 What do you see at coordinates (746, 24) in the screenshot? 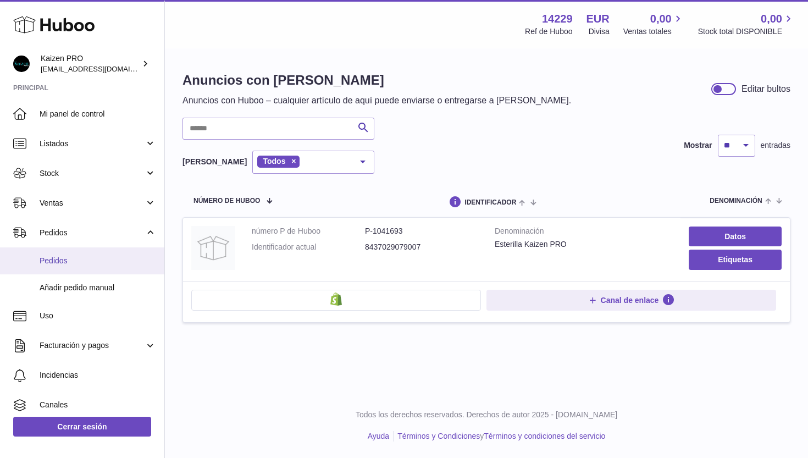
I see `a: 0,00 Stock total DISPONIBLE` at bounding box center [746, 24].